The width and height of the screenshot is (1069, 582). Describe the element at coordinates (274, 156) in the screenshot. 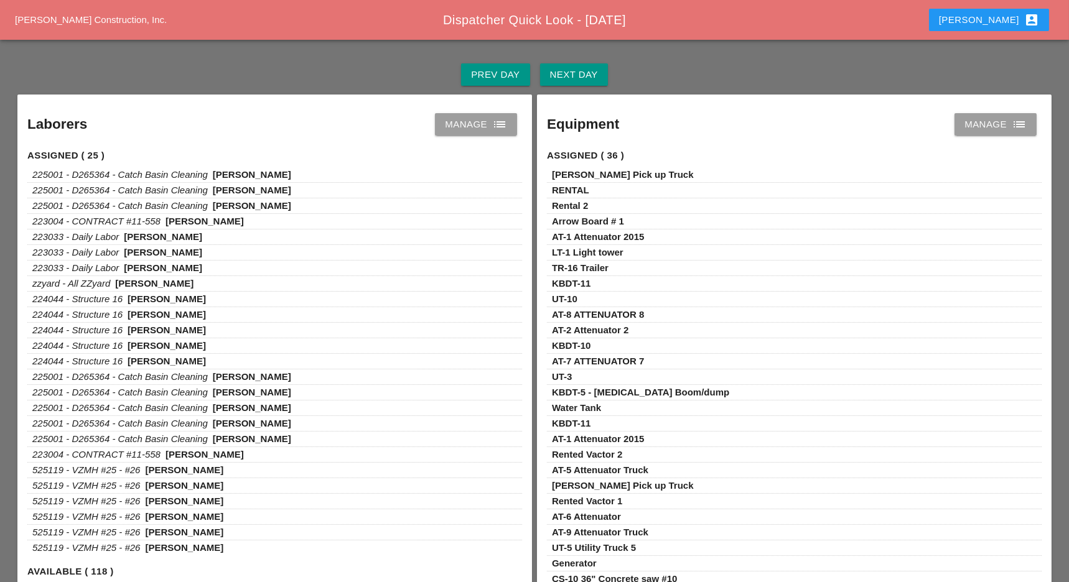

I see `h4: Assigned ( 25 )` at that location.